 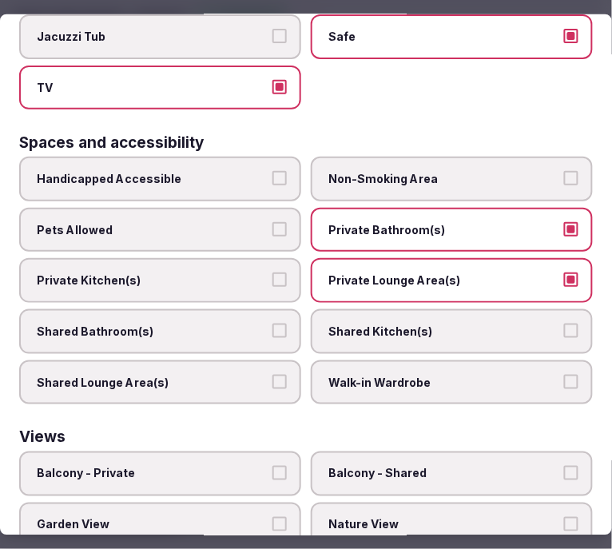 What do you see at coordinates (280, 523) in the screenshot?
I see `button: Garden View` at bounding box center [280, 523].